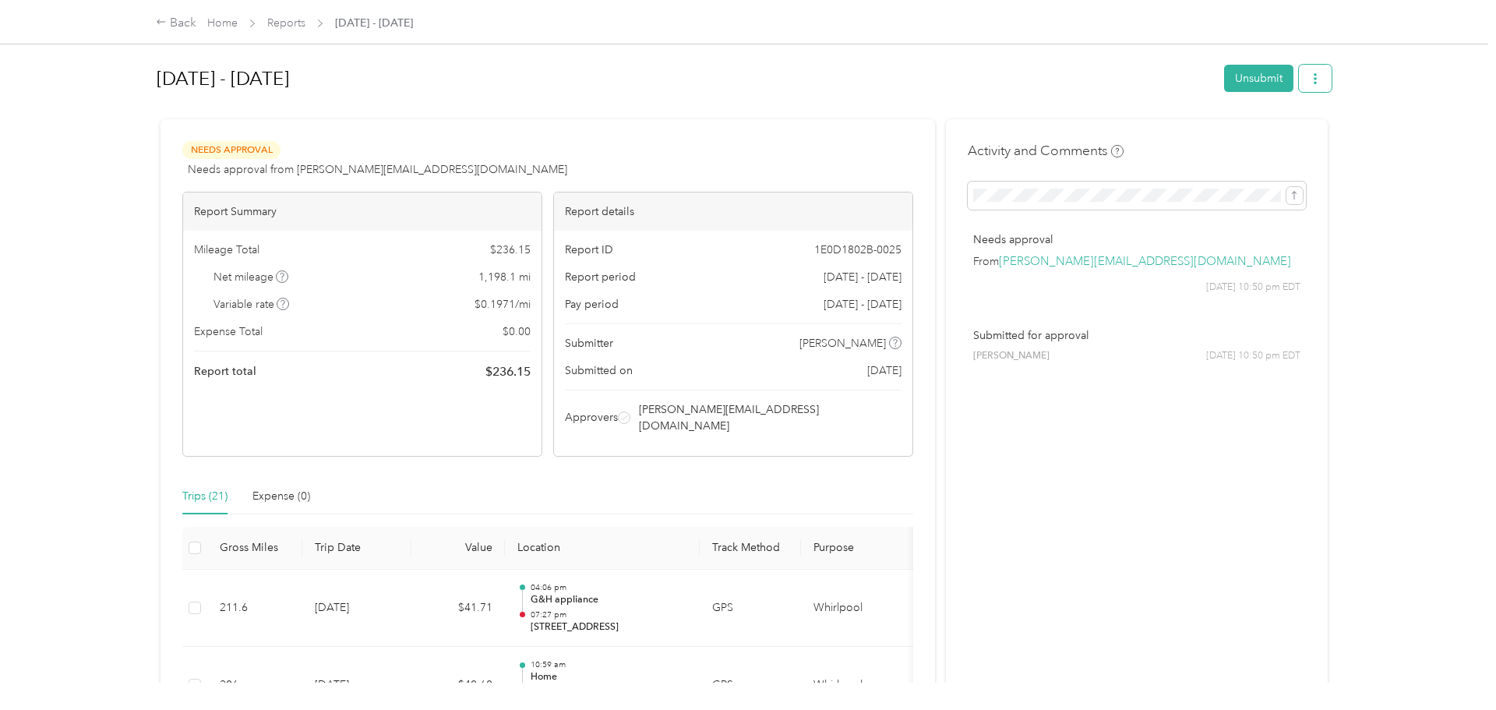  Describe the element at coordinates (357, 548) in the screenshot. I see `th: Trip Date` at that location.